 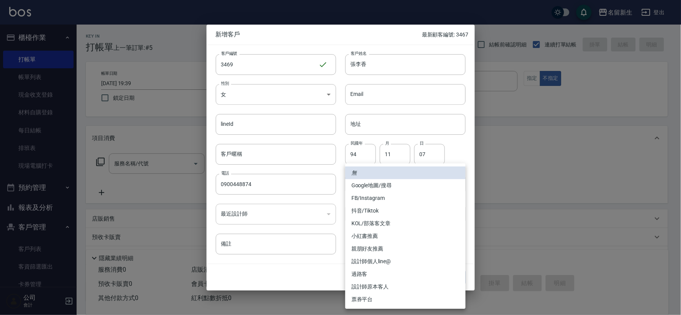 What do you see at coordinates (405, 210) in the screenshot?
I see `li: 抖音/Tiktok` at bounding box center [405, 210].